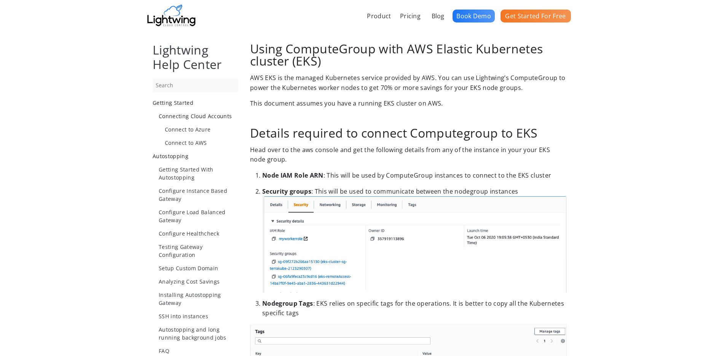 The height and width of the screenshot is (356, 719). What do you see at coordinates (409, 83) in the screenshot?
I see `p: AWS EKS is the managed Kubernetes service provided by AWS. You can use Lightwing’s ComputeGroup t...` at bounding box center [409, 83].